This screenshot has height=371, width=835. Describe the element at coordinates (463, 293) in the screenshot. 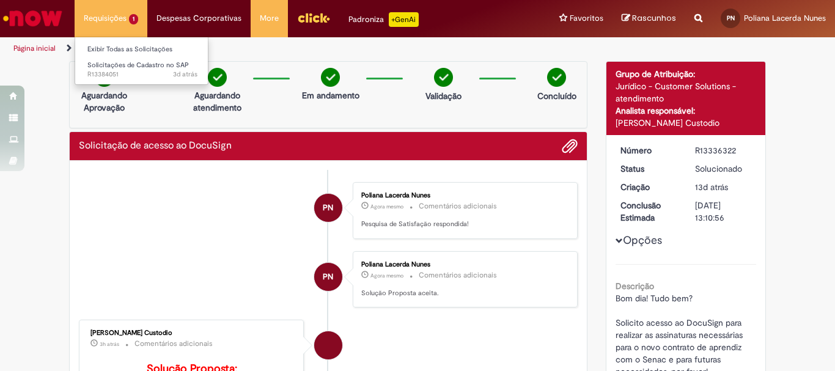

I see `p: Solução Proposta aceita.` at that location.